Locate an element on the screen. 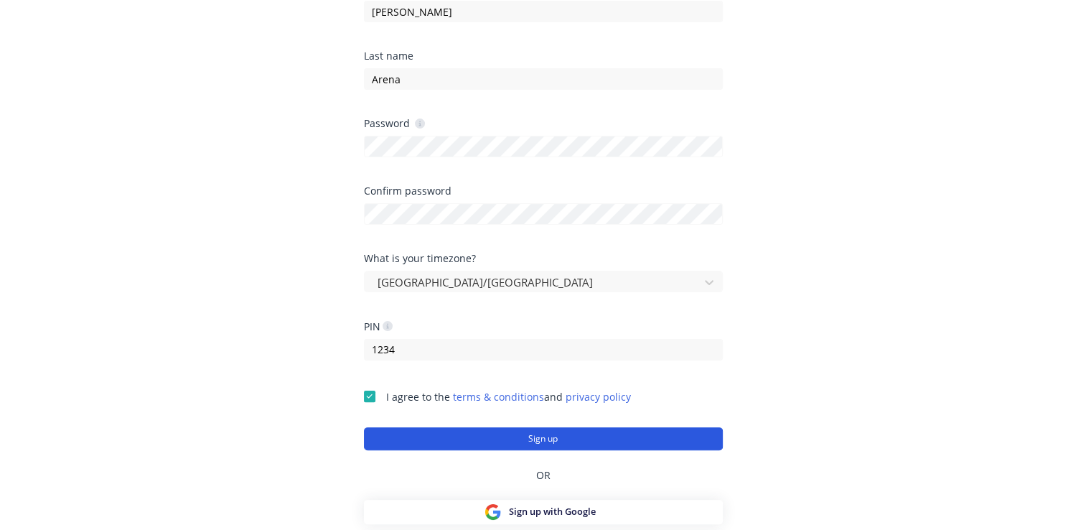  div: Confirm password is located at coordinates (543, 191).